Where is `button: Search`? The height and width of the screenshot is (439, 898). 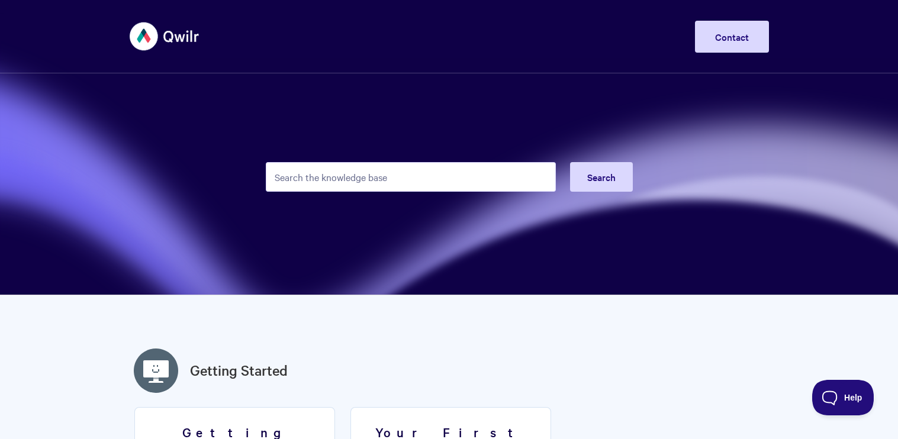 button: Search is located at coordinates (601, 177).